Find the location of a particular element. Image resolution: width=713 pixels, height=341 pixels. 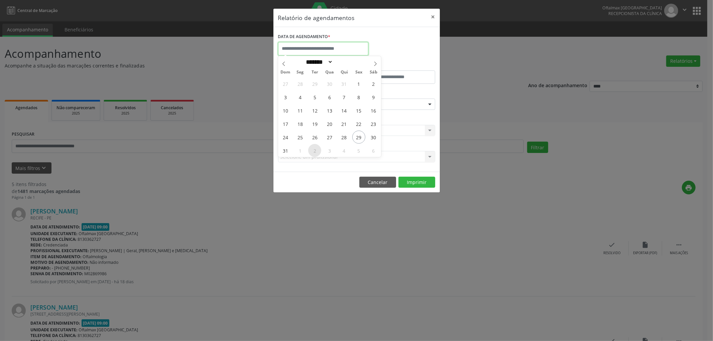

span: Agosto 2, 2025 is located at coordinates (373, 84).